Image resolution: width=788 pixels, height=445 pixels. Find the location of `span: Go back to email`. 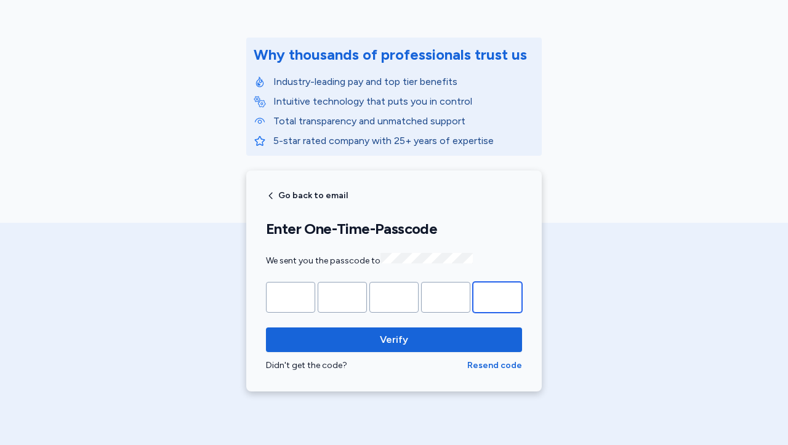

span: Go back to email is located at coordinates (313, 196).